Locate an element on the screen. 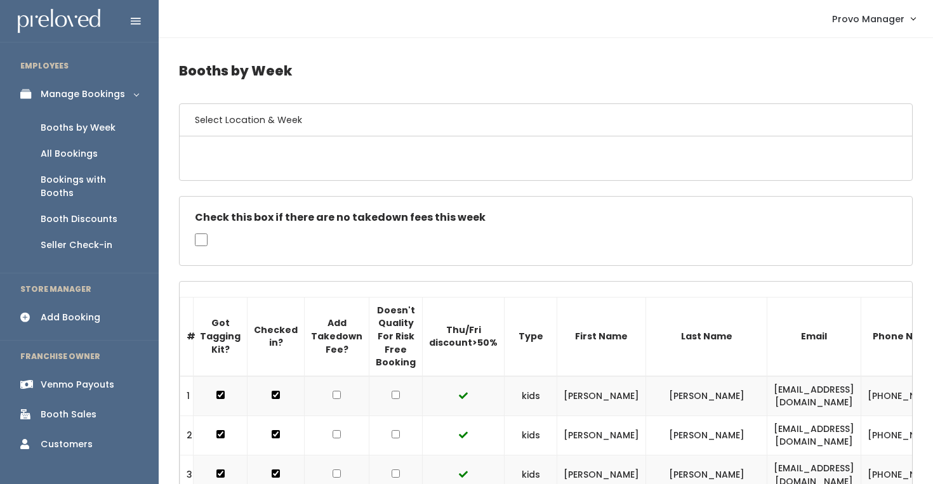  div: Bookings with Booths is located at coordinates (89, 187).